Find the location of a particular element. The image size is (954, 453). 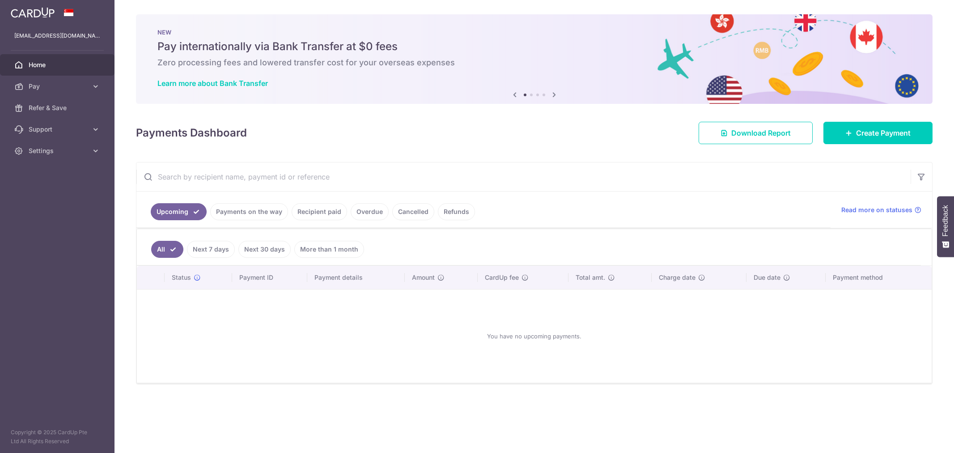

img: CardUp is located at coordinates (33, 13).